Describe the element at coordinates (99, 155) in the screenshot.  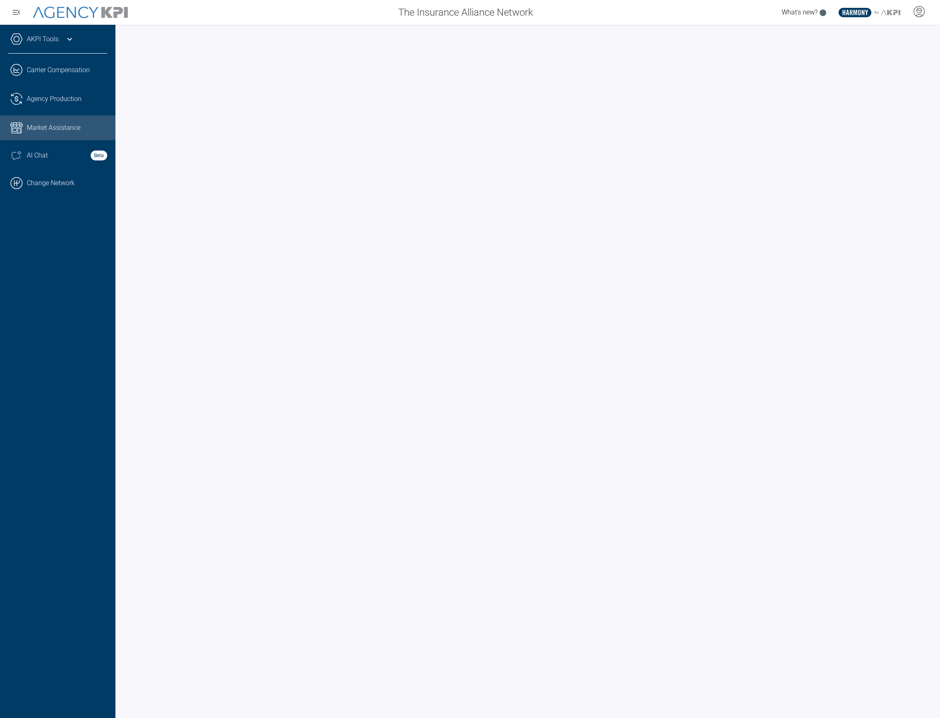
I see `strong: Beta` at that location.